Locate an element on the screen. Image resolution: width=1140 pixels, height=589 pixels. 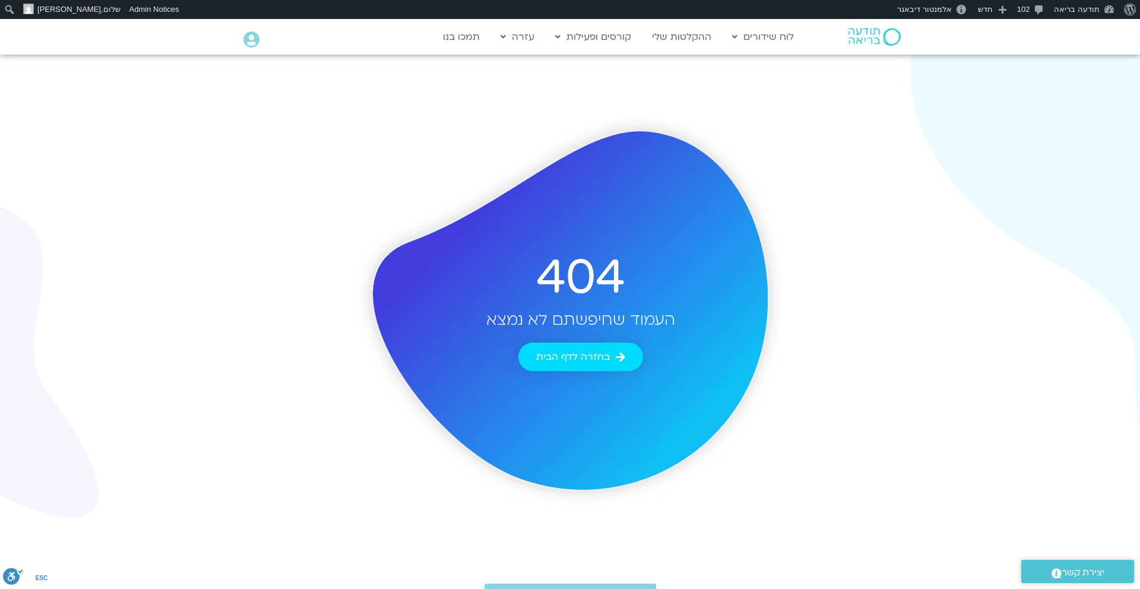
h2: העמוד שחיפשתם לא נמצא is located at coordinates (580, 320).